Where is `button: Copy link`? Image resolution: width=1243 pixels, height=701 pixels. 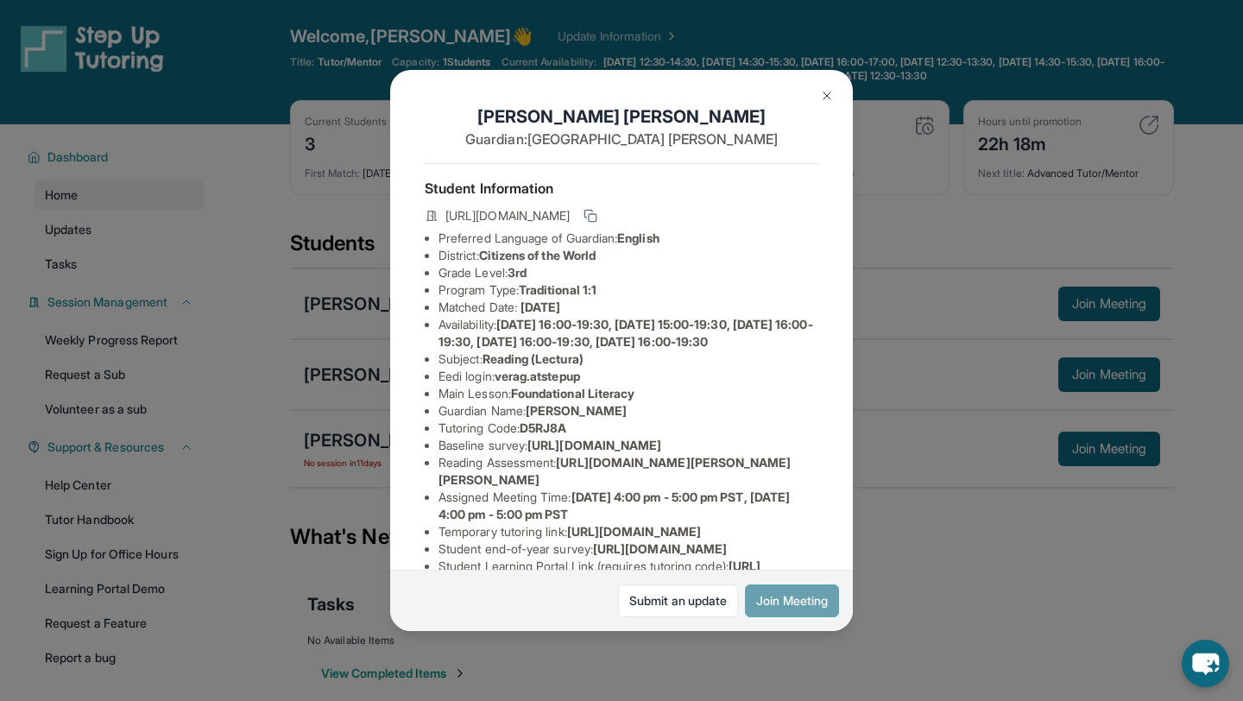 button: Copy link is located at coordinates (590, 216).